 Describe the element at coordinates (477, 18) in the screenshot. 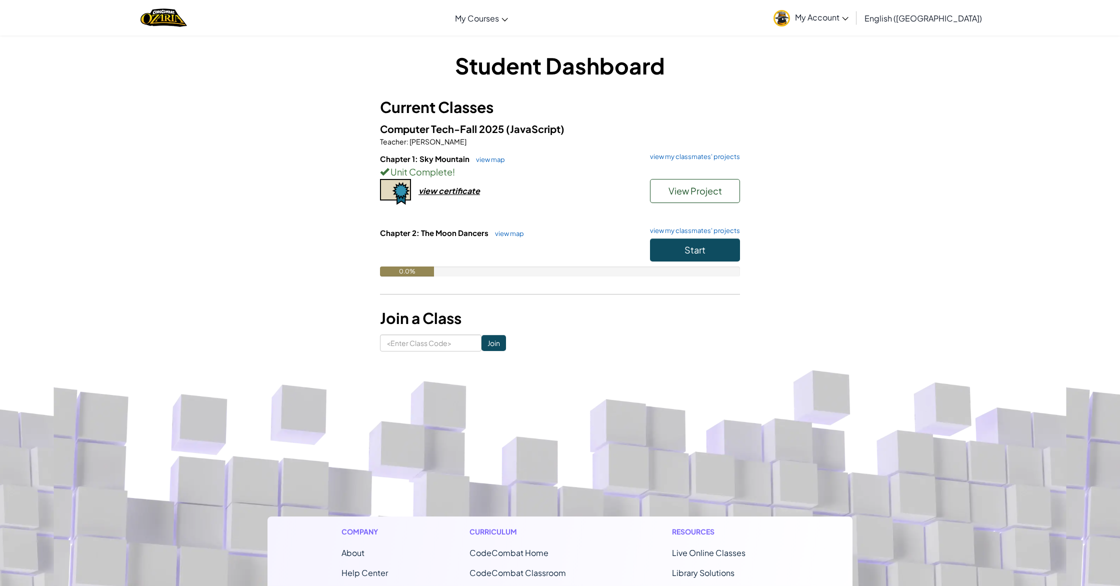

I see `span: My Courses` at that location.